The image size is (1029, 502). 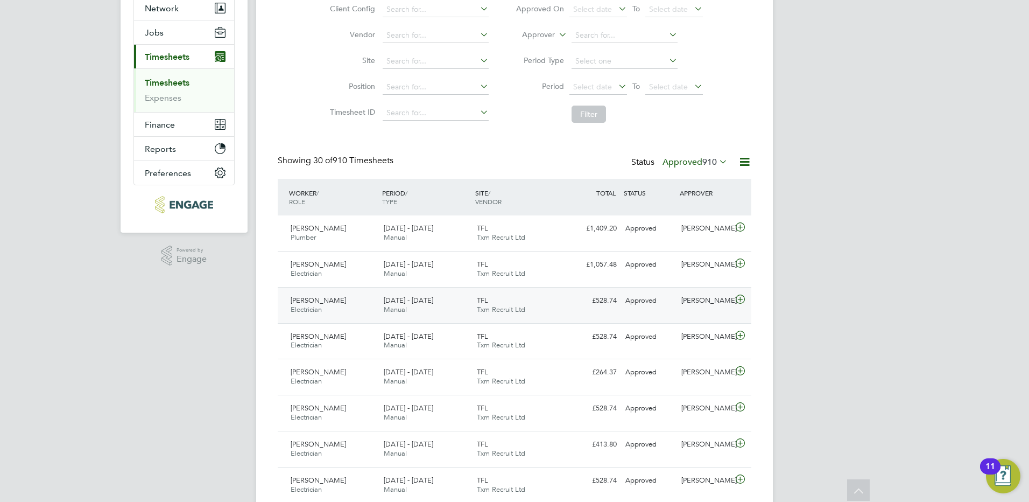 I want to click on button: Filter, so click(x=589, y=114).